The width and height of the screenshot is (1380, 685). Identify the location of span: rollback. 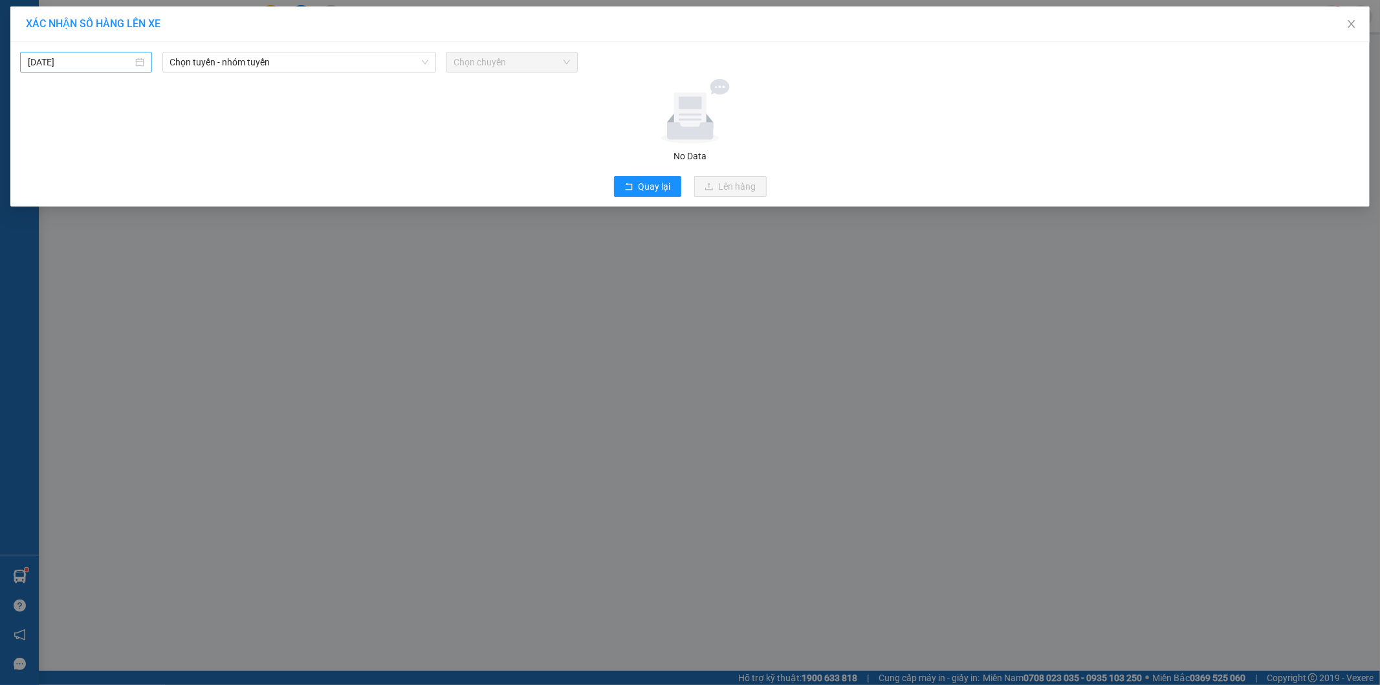
(629, 187).